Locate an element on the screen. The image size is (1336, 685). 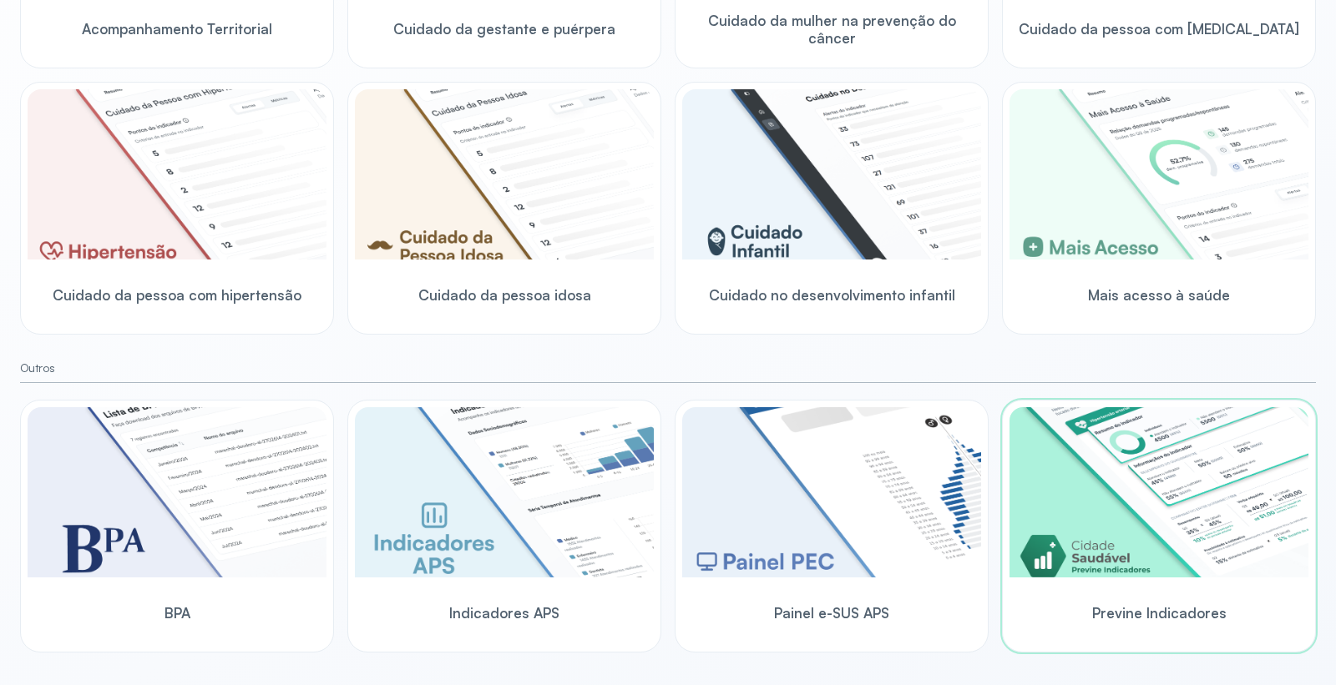
span: Cuidado da mulher na prevenção do câncer is located at coordinates (831, 29).